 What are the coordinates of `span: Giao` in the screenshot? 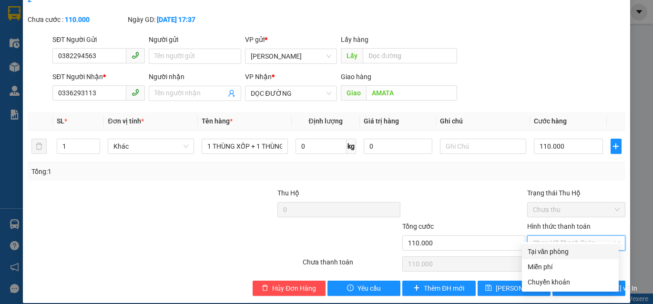 It's located at (353, 93).